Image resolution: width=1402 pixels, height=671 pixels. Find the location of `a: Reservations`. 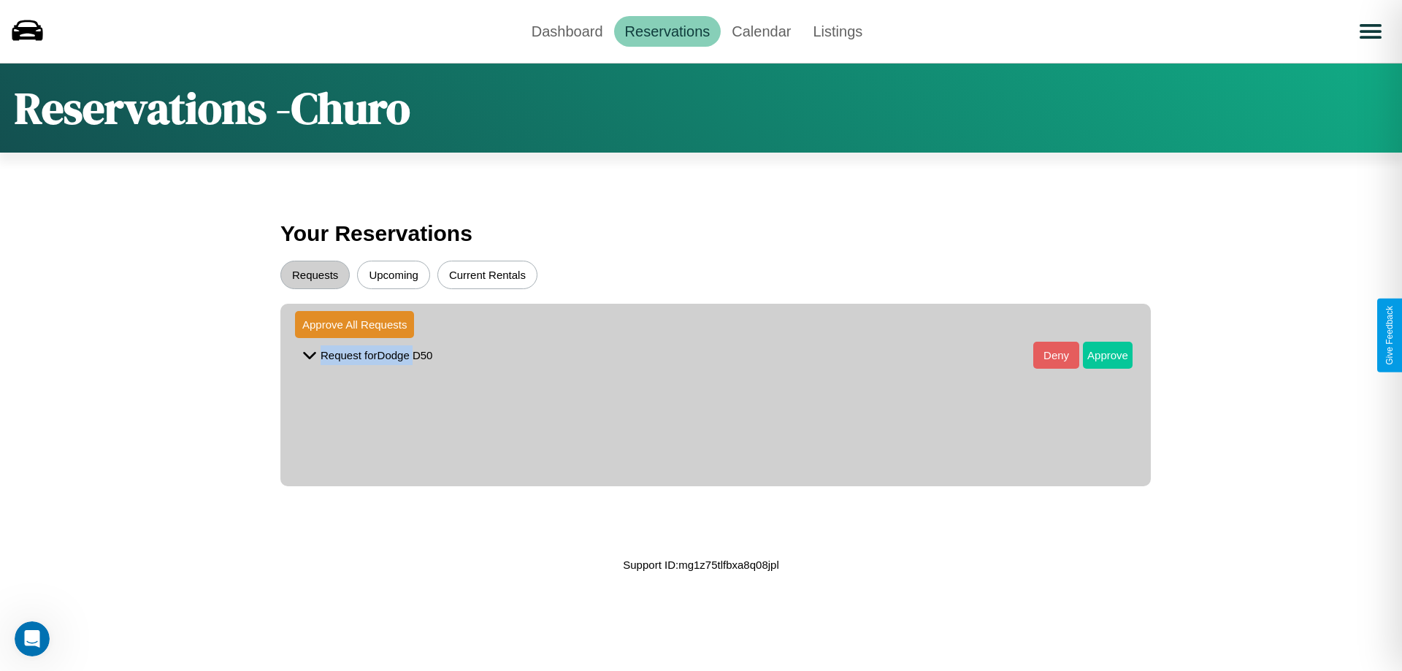

a: Reservations is located at coordinates (667, 31).